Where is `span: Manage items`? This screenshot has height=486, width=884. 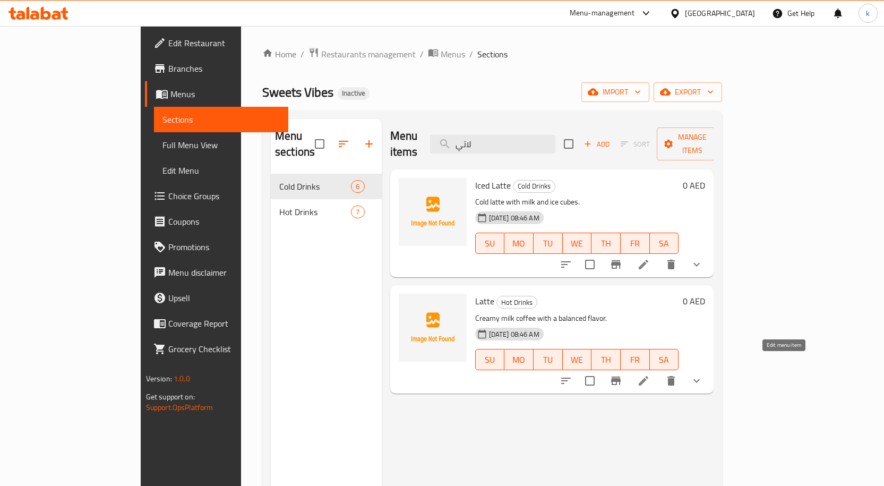
span: Manage items is located at coordinates (693, 144).